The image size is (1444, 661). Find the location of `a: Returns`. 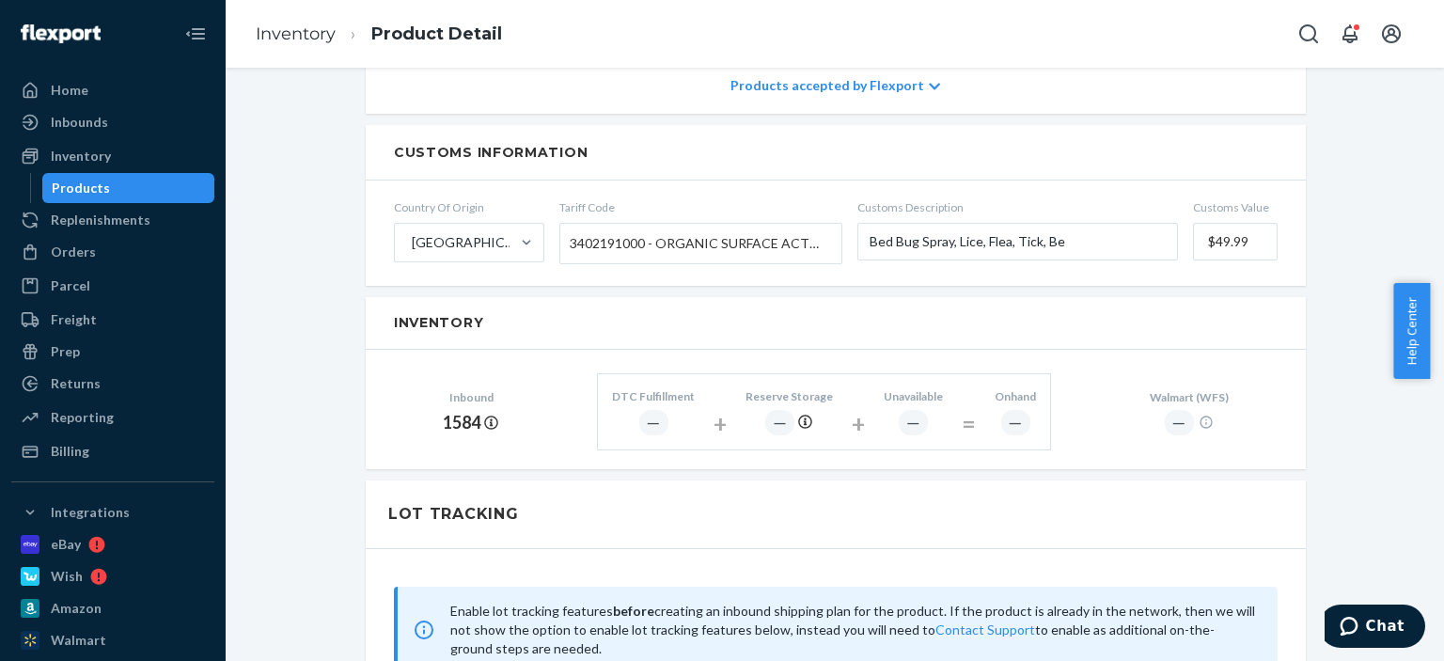

a: Returns is located at coordinates (113, 383).